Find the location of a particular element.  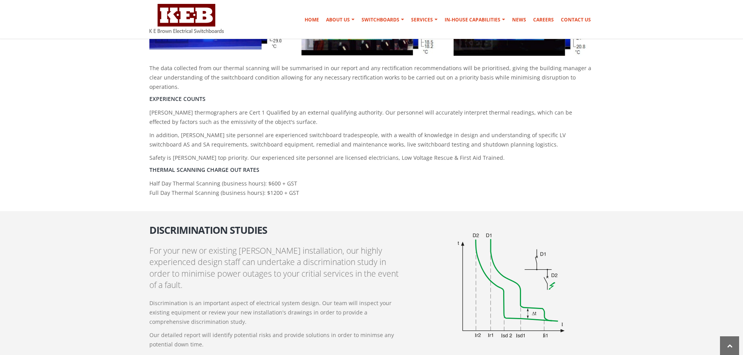

img: K E Brown Electrical Switchboards is located at coordinates (186, 18).